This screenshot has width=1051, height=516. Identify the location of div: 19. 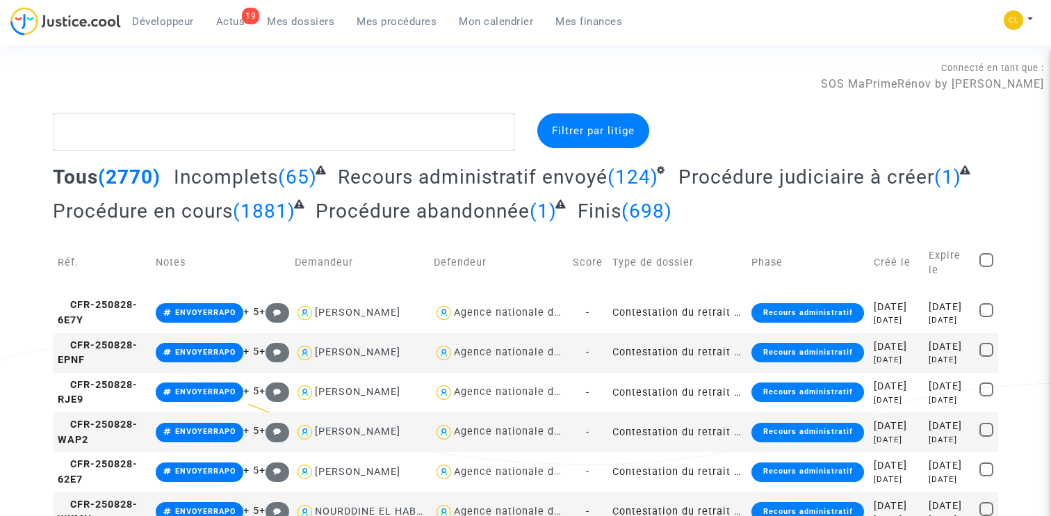
(250, 16).